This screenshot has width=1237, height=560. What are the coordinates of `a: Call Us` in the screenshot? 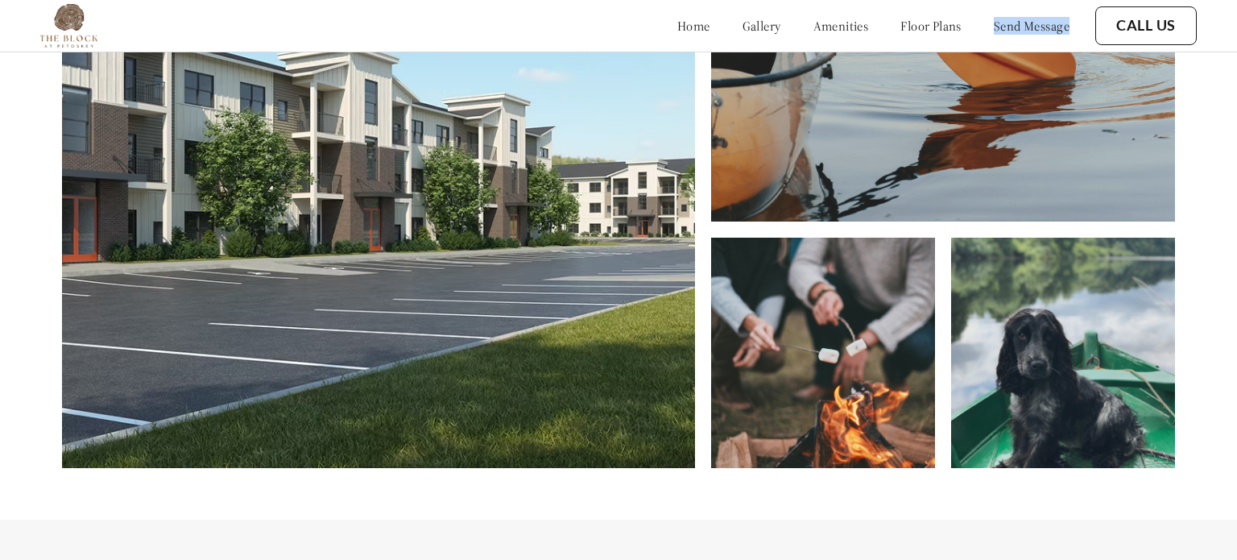 It's located at (1146, 26).